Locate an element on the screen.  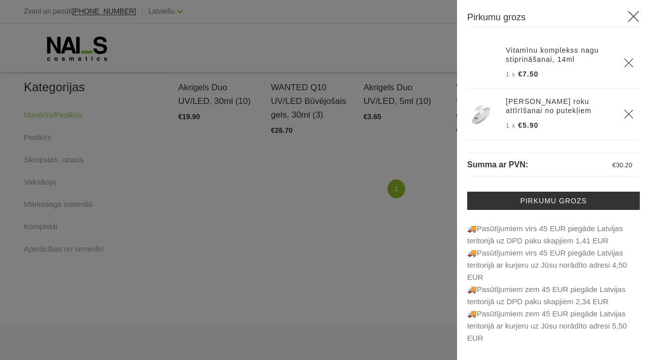
a: Pirkumu grozs is located at coordinates (553, 201).